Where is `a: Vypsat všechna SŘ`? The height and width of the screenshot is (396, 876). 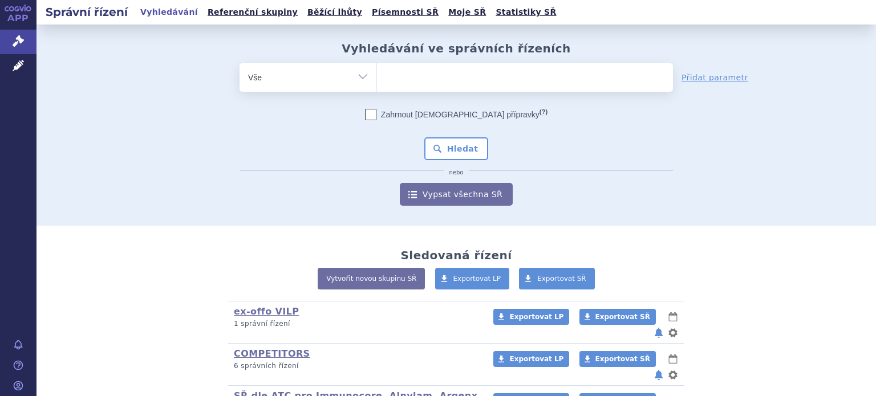
a: Vypsat všechna SŘ is located at coordinates (456, 194).